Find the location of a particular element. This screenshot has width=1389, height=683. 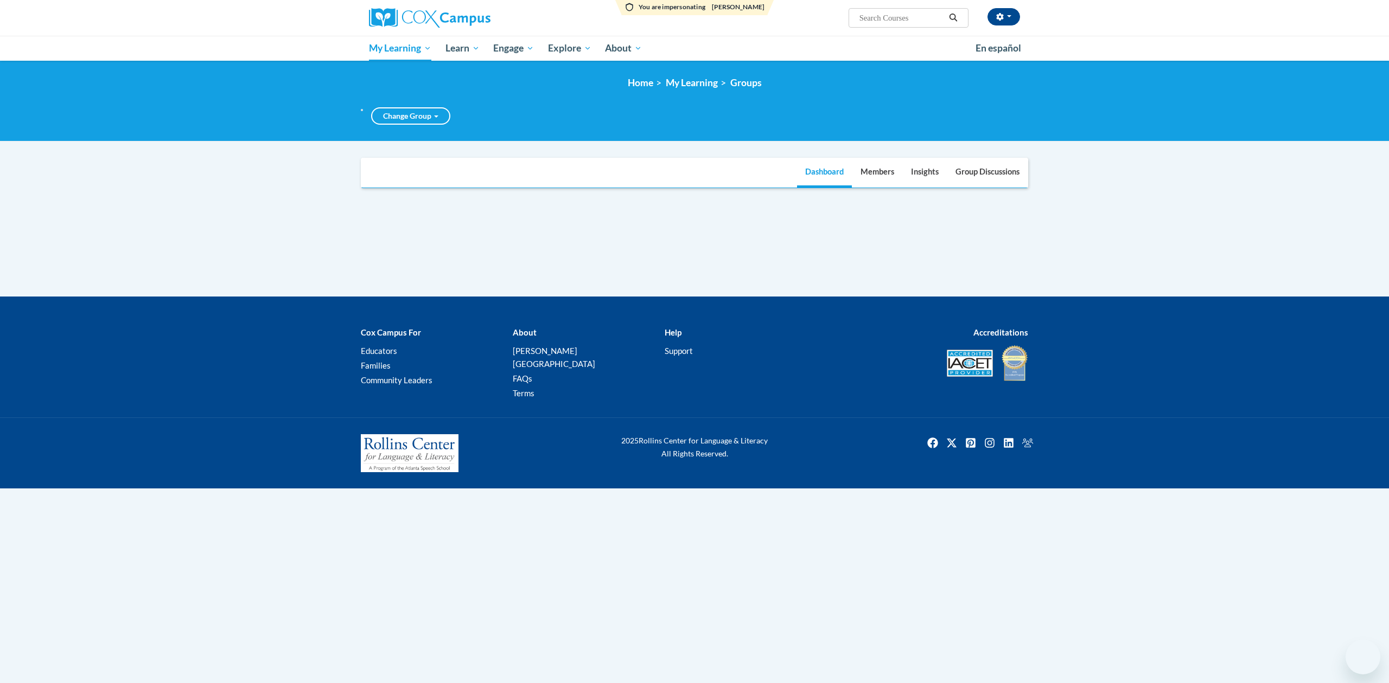

a: Instagram is located at coordinates (989, 443).